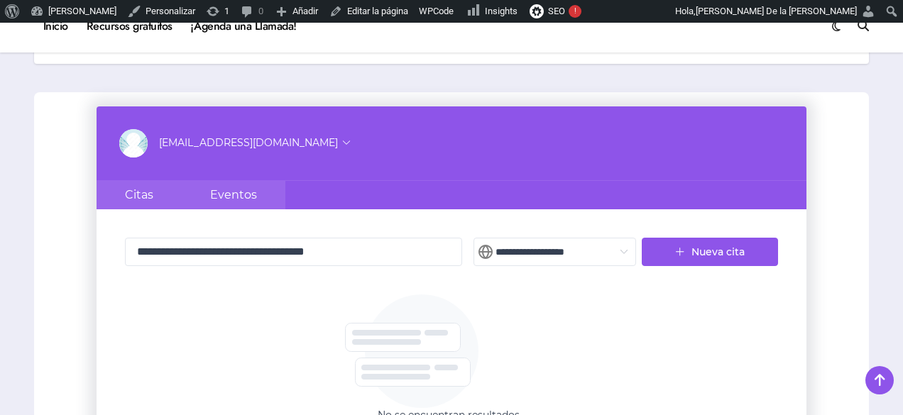  I want to click on div: Citas, so click(139, 195).